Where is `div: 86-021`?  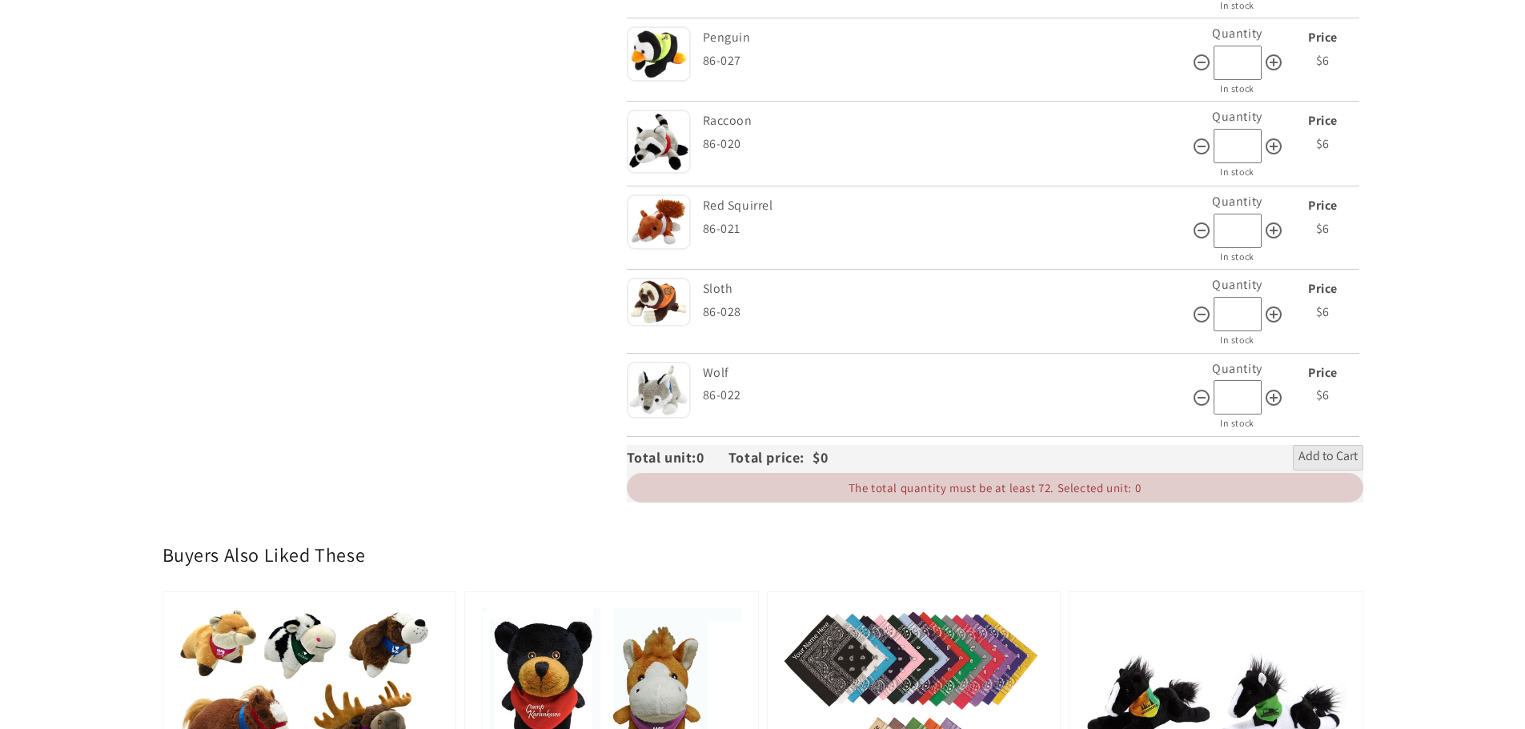
div: 86-021 is located at coordinates (947, 229).